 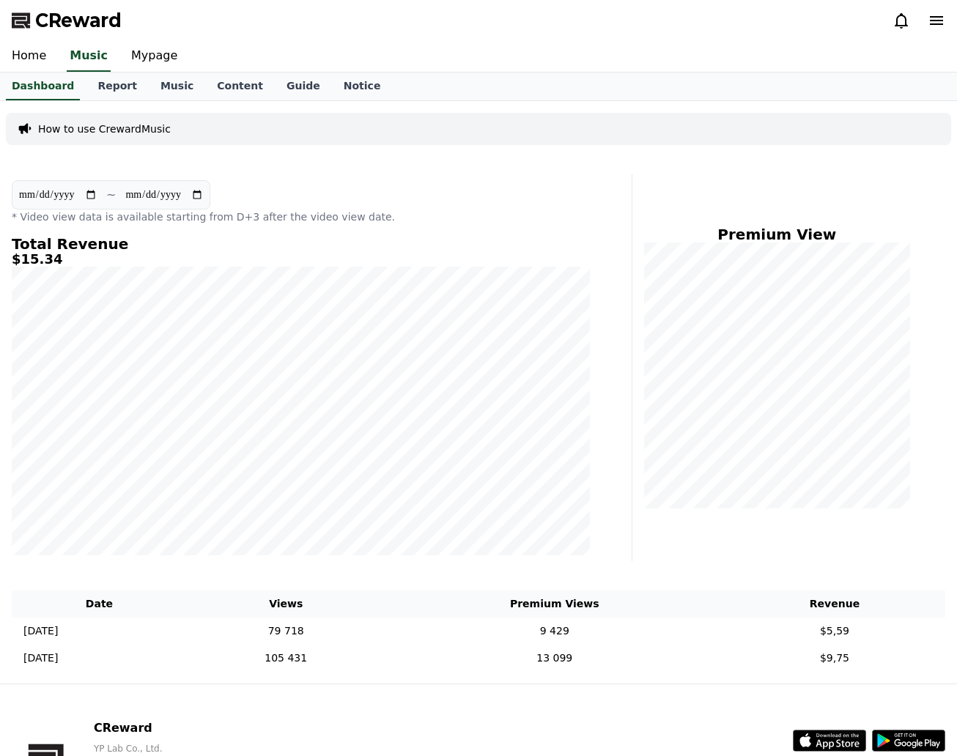 I want to click on a: CReward, so click(x=67, y=21).